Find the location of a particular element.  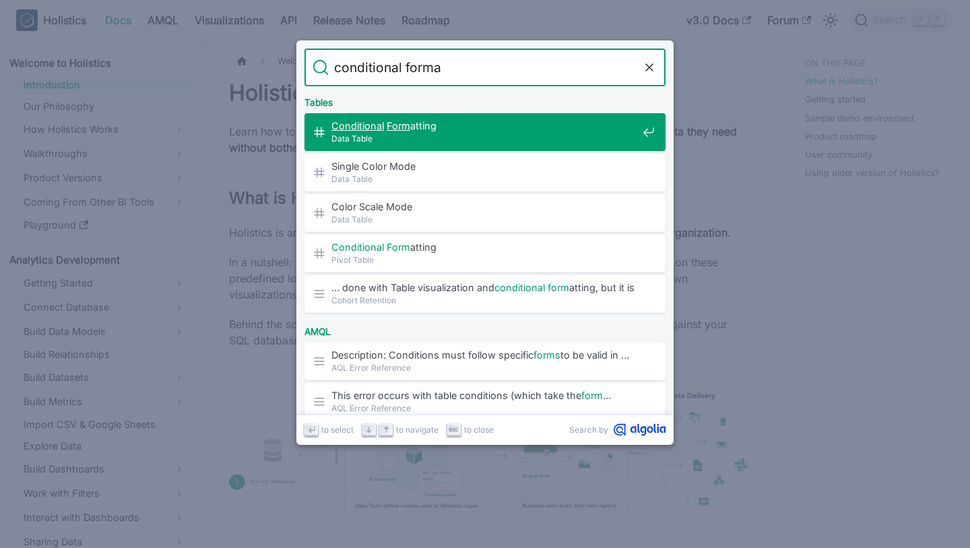

span: Description: Conditions must follow specific to be valid in … is located at coordinates (485, 354).